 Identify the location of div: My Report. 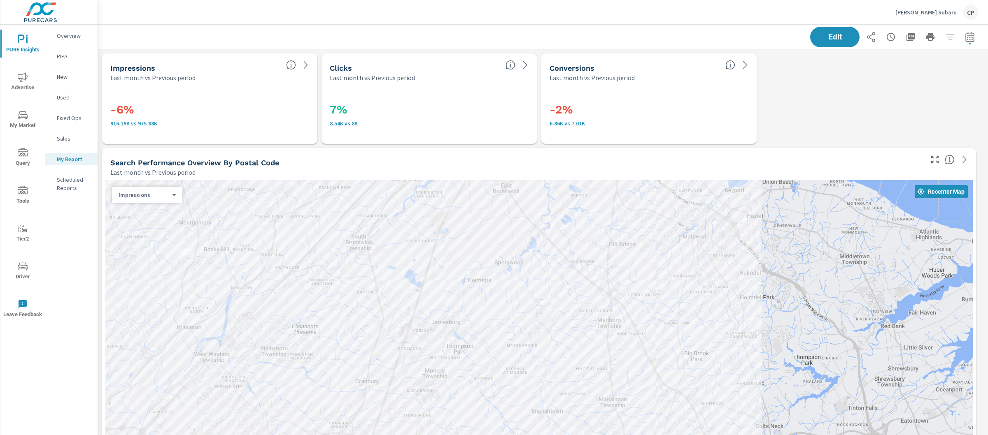
(71, 159).